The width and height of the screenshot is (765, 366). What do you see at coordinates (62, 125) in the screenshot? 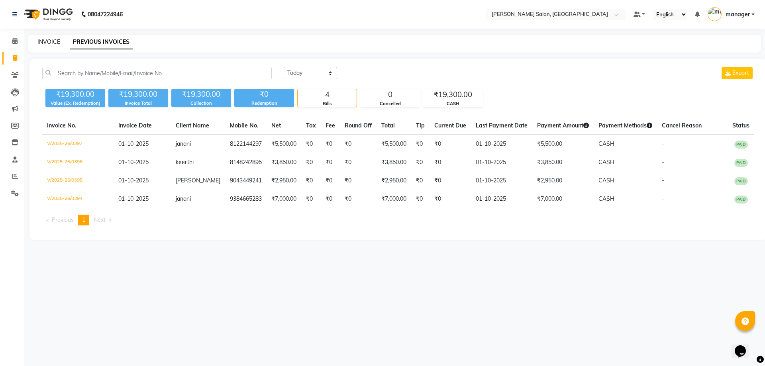
I see `span: Invoice No.` at bounding box center [62, 125].